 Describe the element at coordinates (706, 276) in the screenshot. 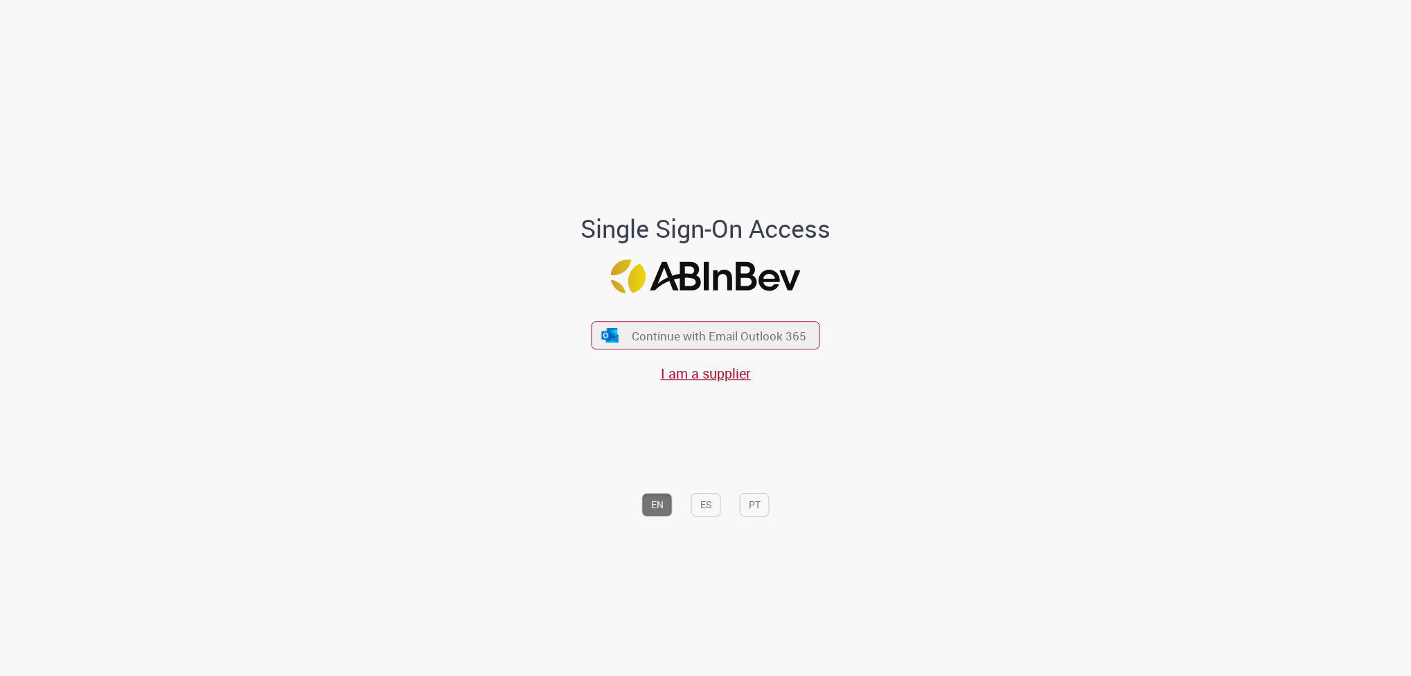

I see `img: Logo ABInBev` at that location.